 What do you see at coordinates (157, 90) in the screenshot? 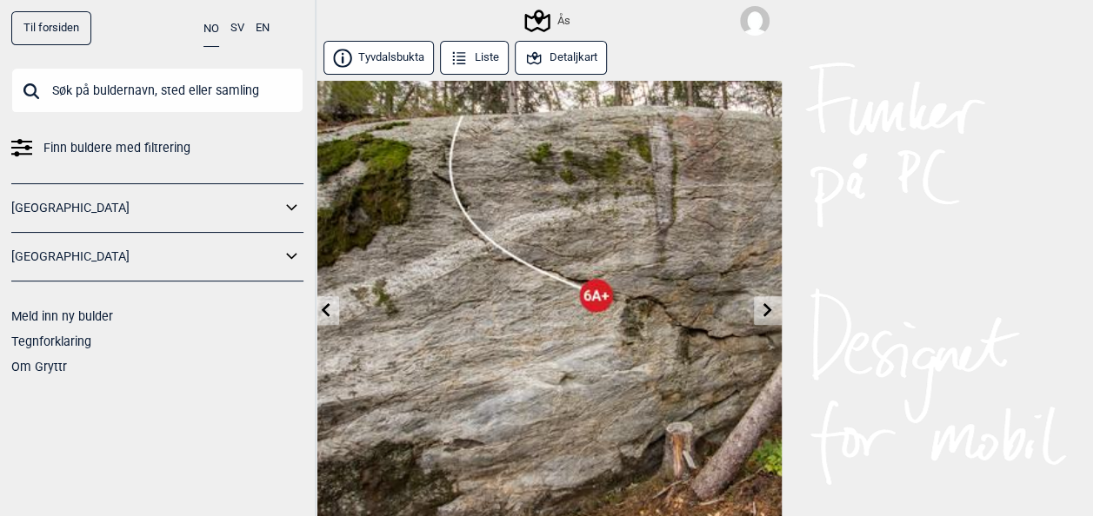
I see `input: Søk på buldernavn, sted eller samling` at bounding box center [157, 90].